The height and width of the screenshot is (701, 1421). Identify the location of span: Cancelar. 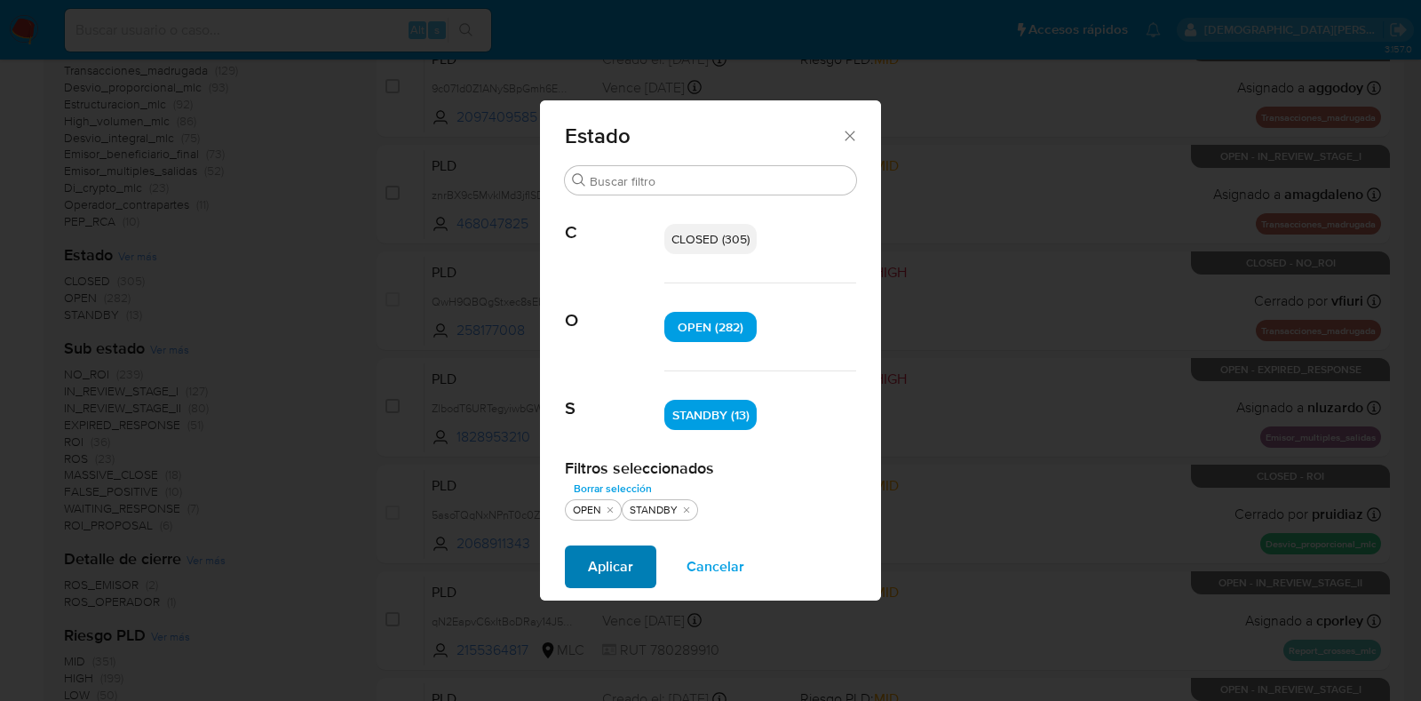
(715, 567).